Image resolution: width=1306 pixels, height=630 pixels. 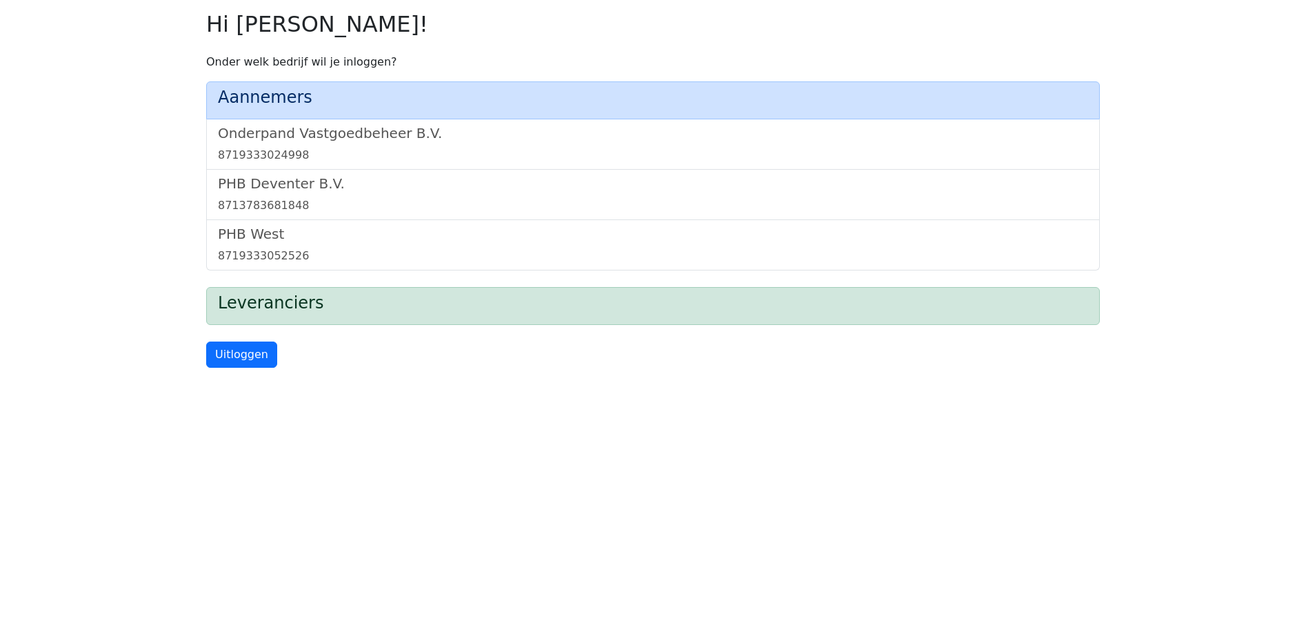 What do you see at coordinates (653, 256) in the screenshot?
I see `div: 8719333052526` at bounding box center [653, 256].